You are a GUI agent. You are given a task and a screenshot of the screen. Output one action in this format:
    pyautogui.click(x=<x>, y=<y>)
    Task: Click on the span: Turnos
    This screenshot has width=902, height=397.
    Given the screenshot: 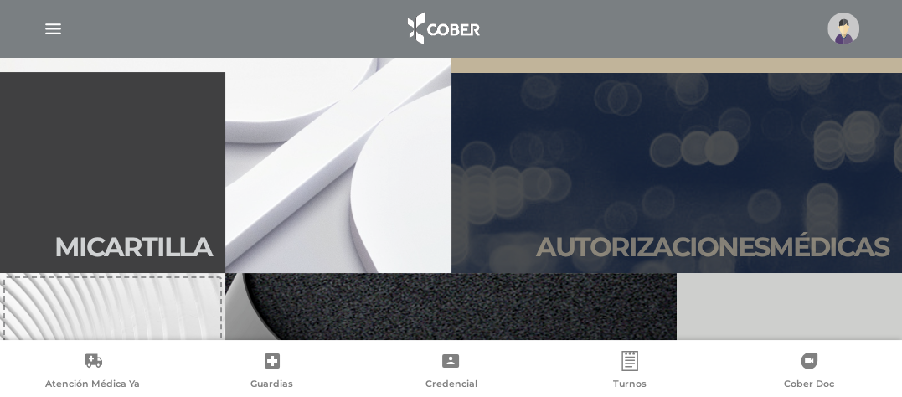 What is the action you would take?
    pyautogui.click(x=630, y=385)
    